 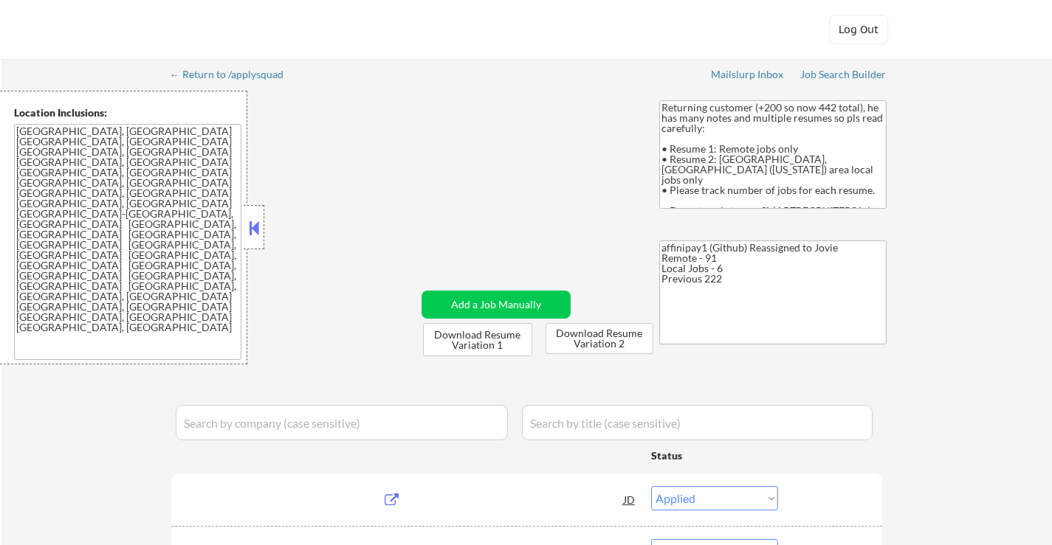 What do you see at coordinates (714, 455) in the screenshot?
I see `div: Status` at bounding box center [714, 455].